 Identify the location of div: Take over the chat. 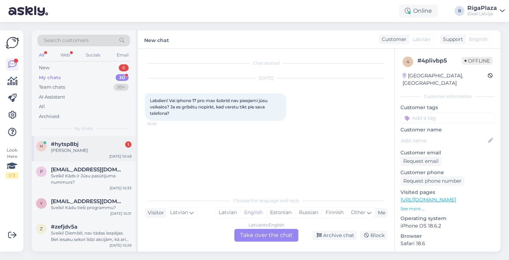
(266, 236).